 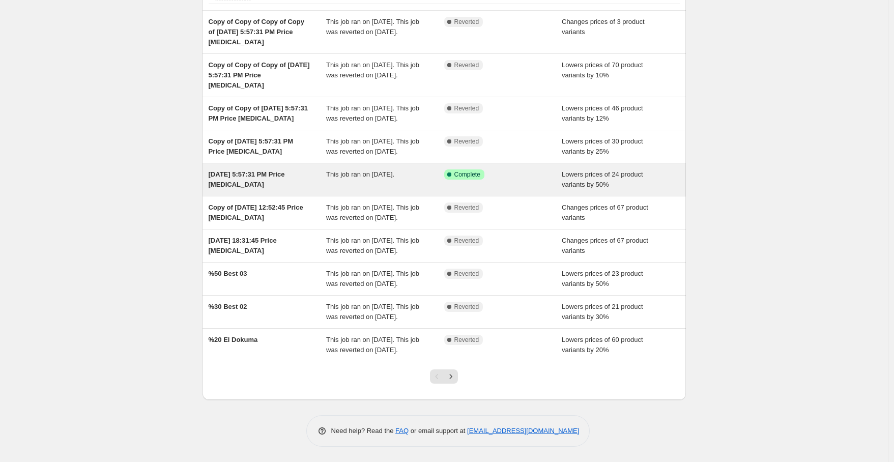 I want to click on span: Lowers prices of 23 product variants by 50%, so click(x=603, y=278).